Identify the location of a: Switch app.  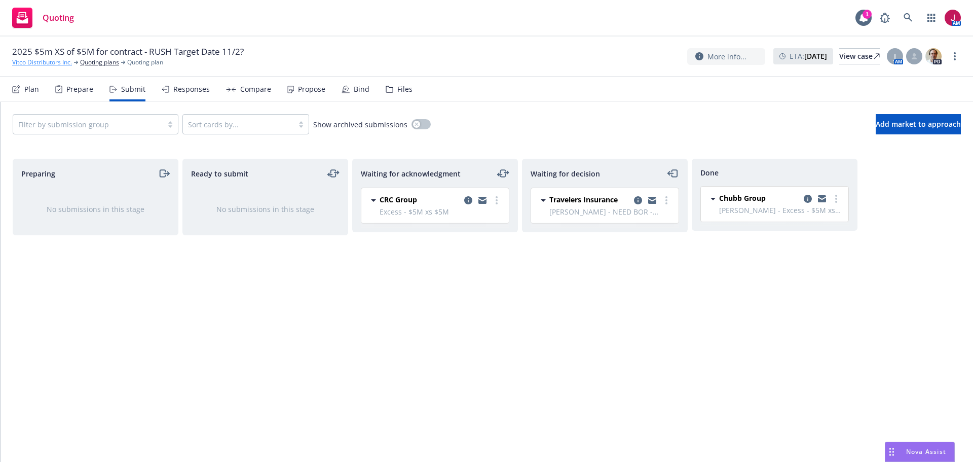
(931, 18).